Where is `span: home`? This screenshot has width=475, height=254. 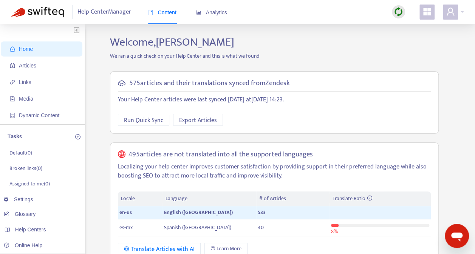 span: home is located at coordinates (12, 49).